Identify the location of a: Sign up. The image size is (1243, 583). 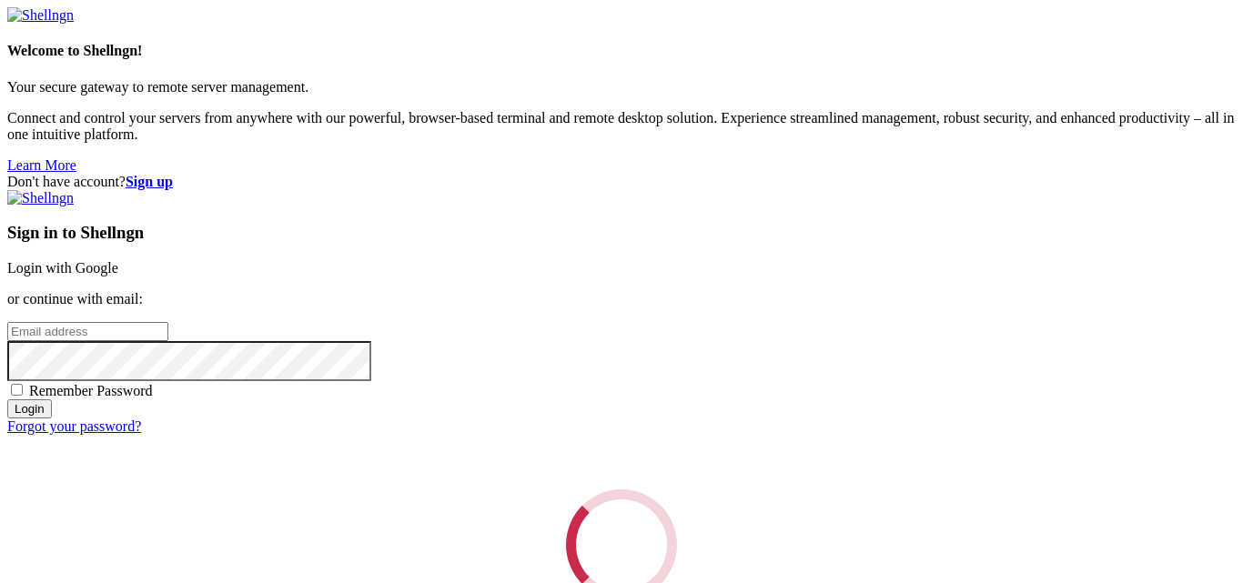
(149, 181).